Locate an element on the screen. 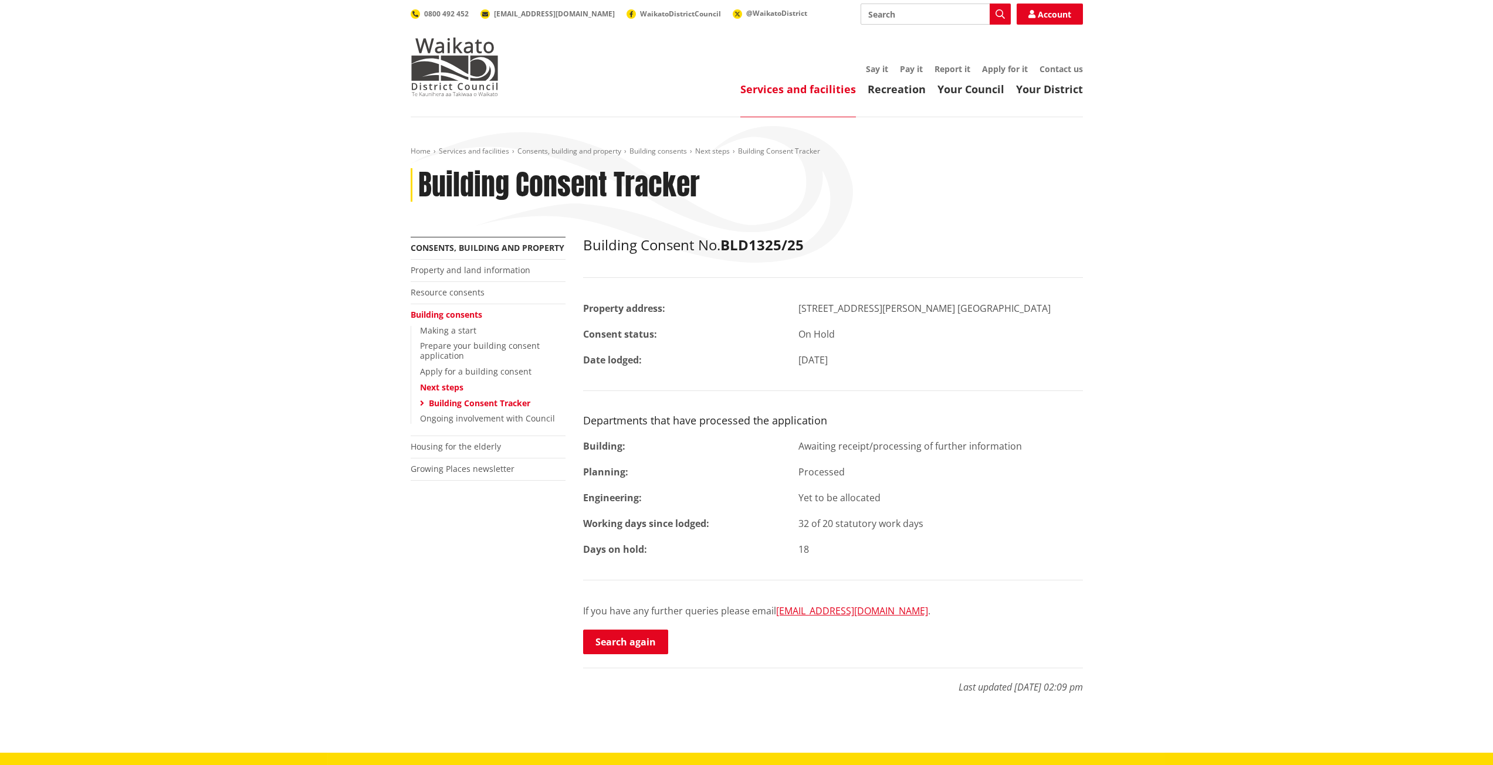 The image size is (1493, 765). a: Pay it is located at coordinates (911, 69).